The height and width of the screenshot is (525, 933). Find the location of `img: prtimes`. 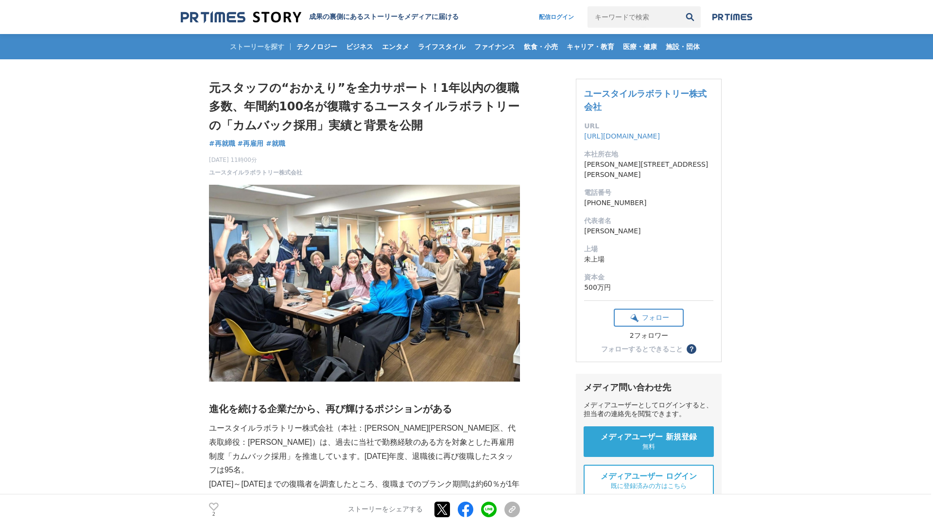

img: prtimes is located at coordinates (732, 17).